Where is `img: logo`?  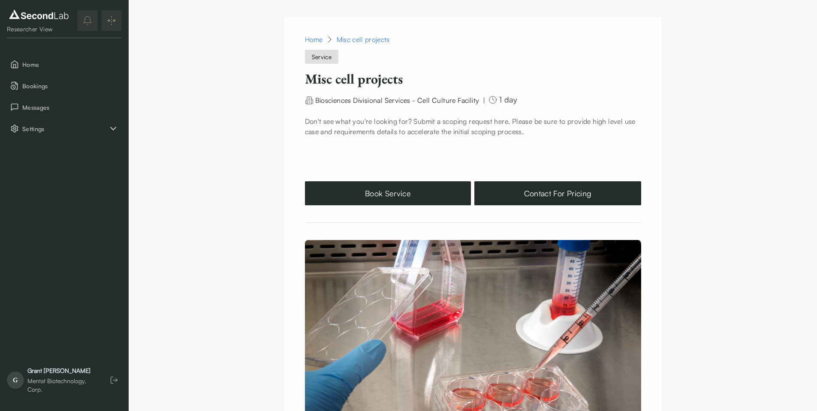
img: logo is located at coordinates (39, 15).